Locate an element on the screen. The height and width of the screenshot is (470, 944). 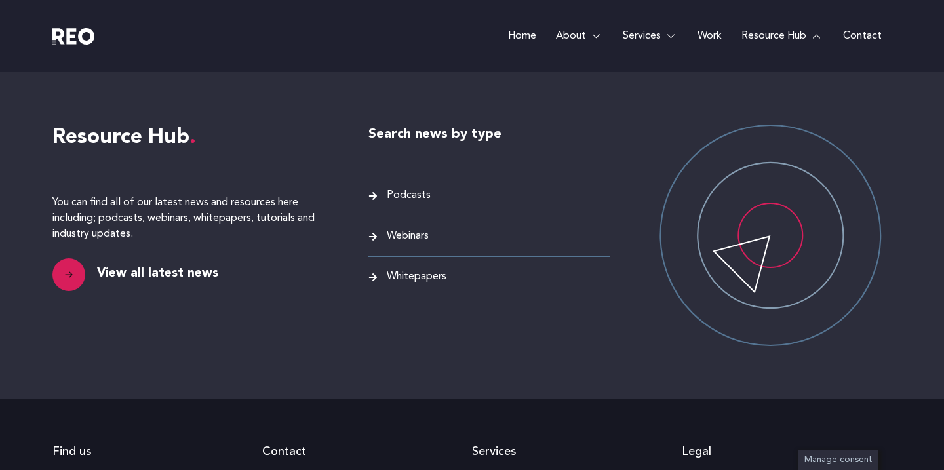
a: Podcasts is located at coordinates (489, 195).